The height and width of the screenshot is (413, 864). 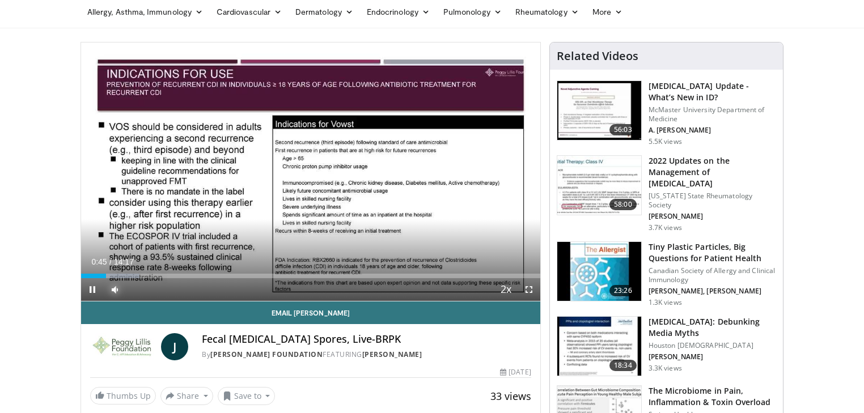 I want to click on a: Dermatology, so click(x=324, y=12).